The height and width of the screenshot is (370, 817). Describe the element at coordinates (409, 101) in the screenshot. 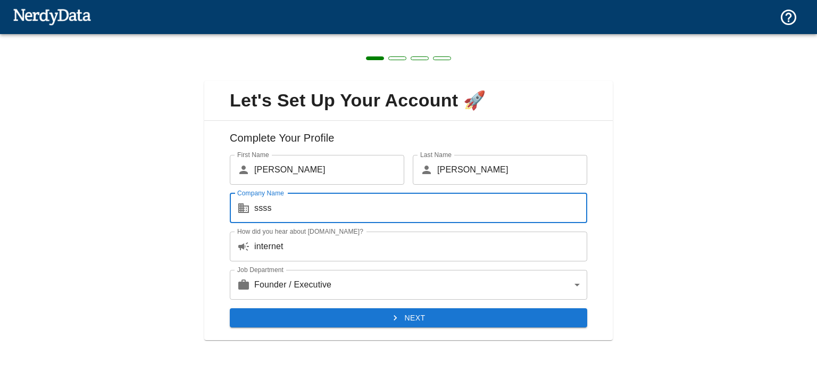

I see `span: Let's Set Up Your Account 🚀` at that location.